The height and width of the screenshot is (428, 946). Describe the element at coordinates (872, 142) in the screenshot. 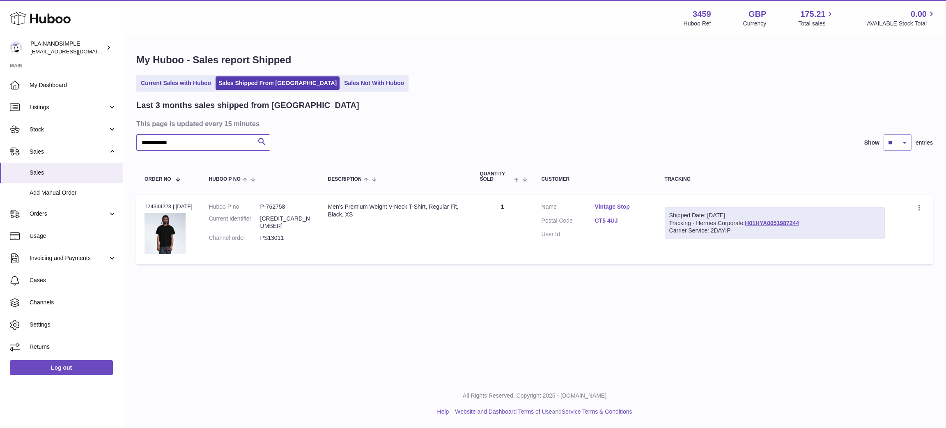

I see `label: Show` at that location.